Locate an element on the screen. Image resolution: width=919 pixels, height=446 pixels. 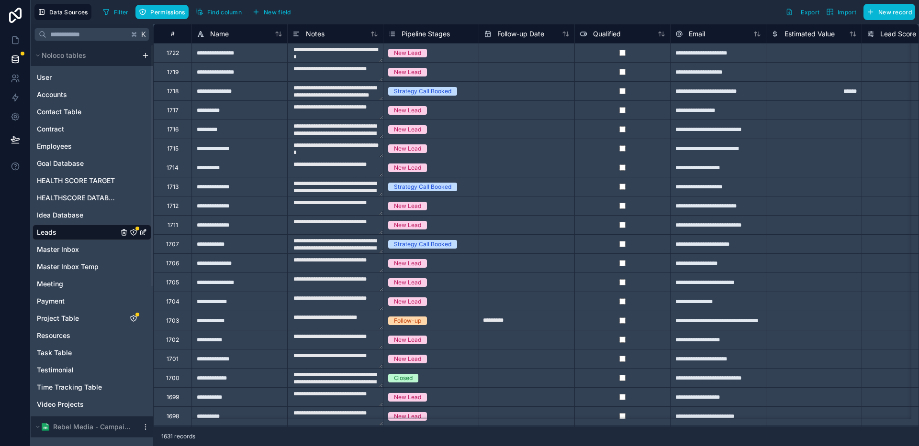
div: Employees is located at coordinates (92, 146).